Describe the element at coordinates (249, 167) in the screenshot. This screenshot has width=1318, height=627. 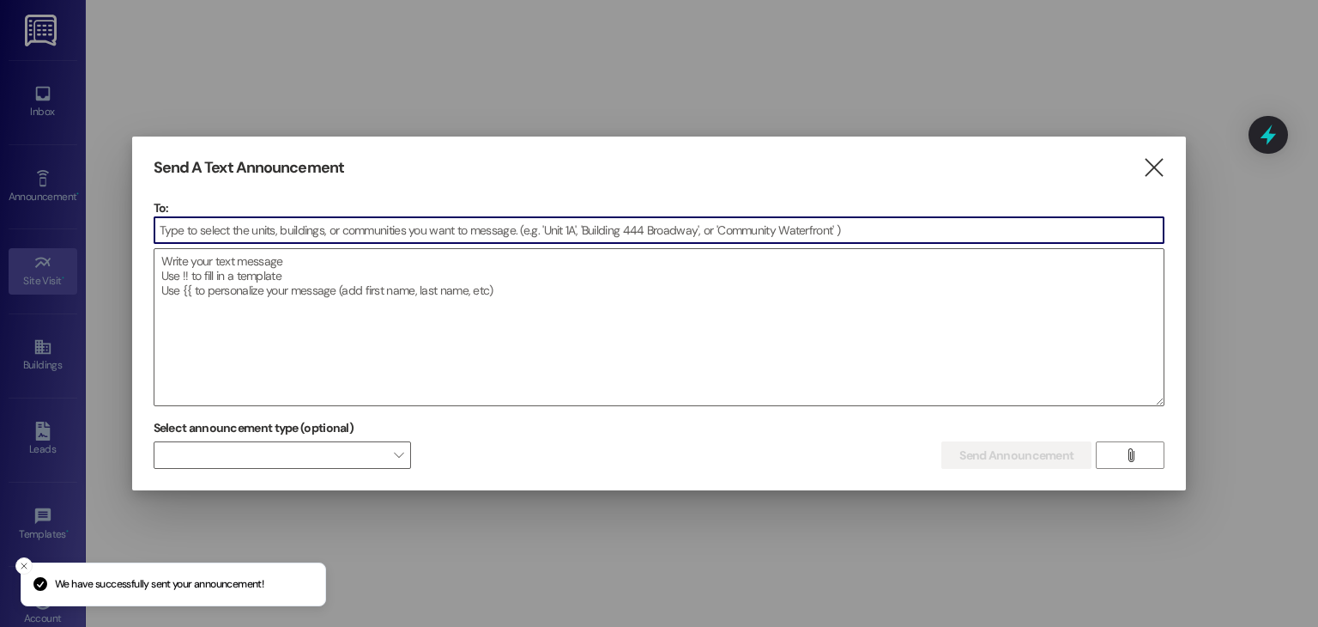
I see `h3: Send A Text Announcement` at that location.